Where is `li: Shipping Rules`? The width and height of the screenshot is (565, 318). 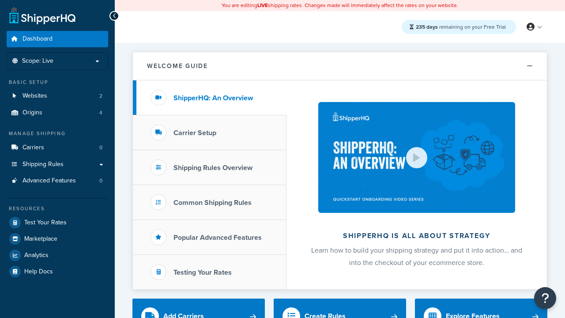
li: Shipping Rules is located at coordinates (57, 164).